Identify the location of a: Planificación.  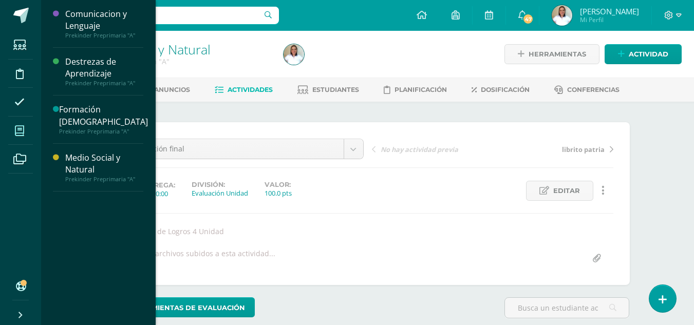
(415, 90).